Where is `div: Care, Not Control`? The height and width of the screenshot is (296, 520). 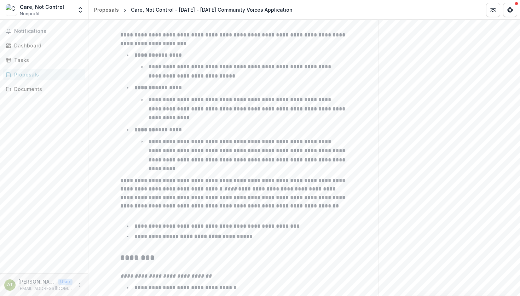 div: Care, Not Control is located at coordinates (42, 7).